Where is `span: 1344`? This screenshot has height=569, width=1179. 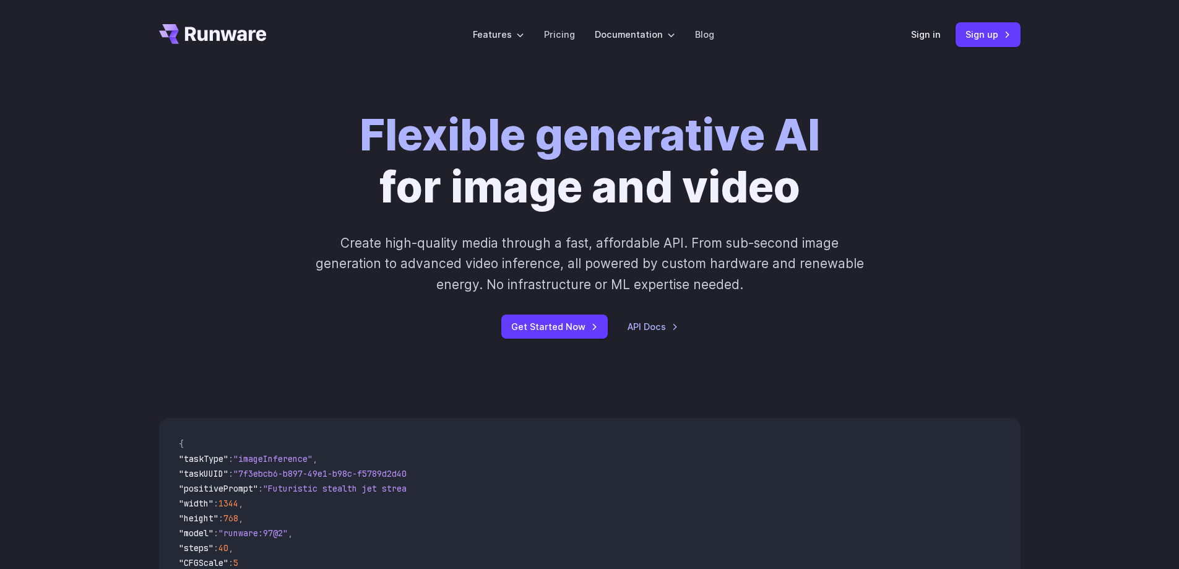
span: 1344 is located at coordinates (228, 503).